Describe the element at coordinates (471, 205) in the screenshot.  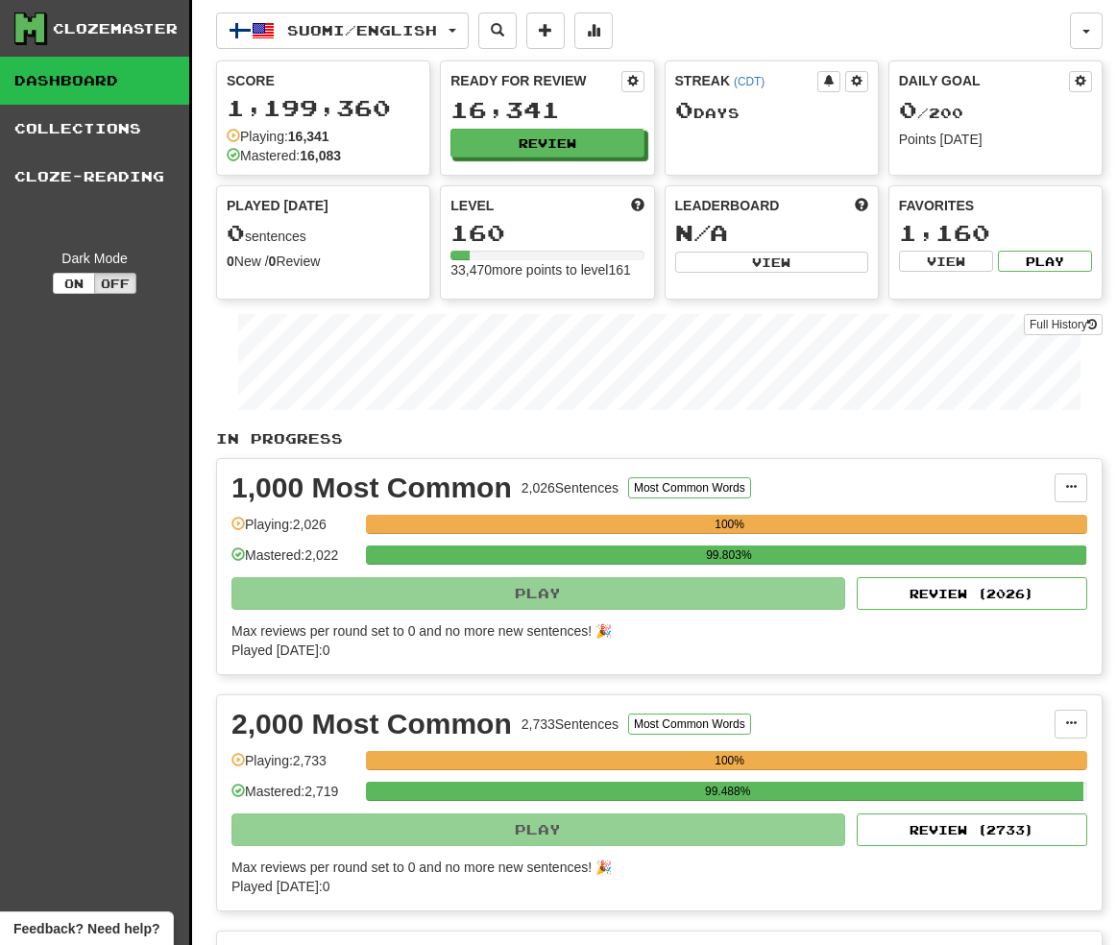
I see `span: Level` at that location.